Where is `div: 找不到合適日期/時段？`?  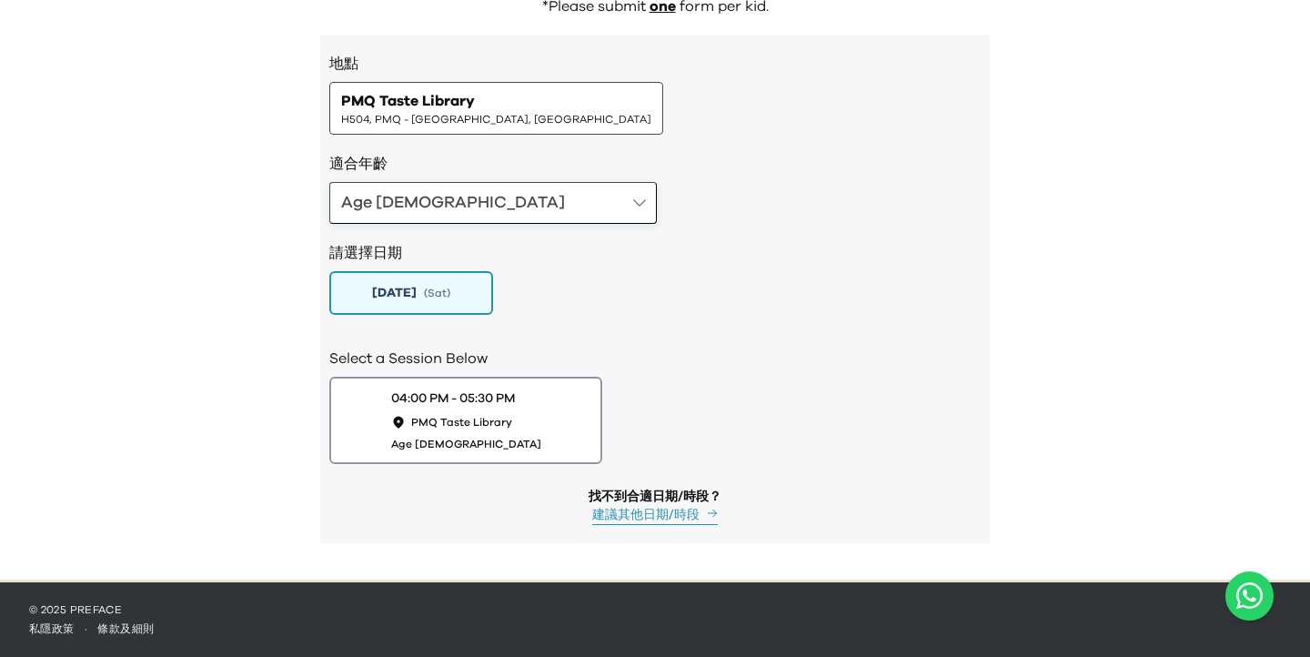
div: 找不到合適日期/時段？ is located at coordinates (655, 497).